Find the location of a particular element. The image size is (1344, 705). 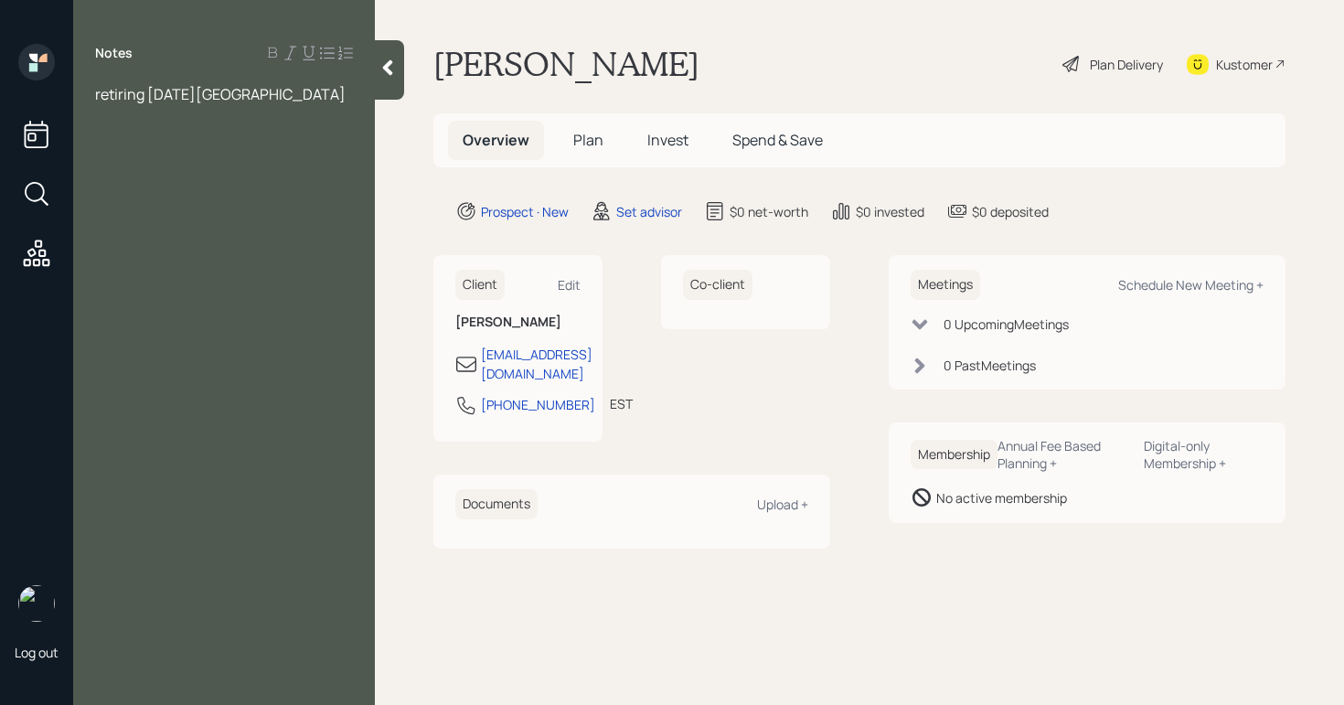

div: Annual Fee Based Planning + is located at coordinates (1063, 454).